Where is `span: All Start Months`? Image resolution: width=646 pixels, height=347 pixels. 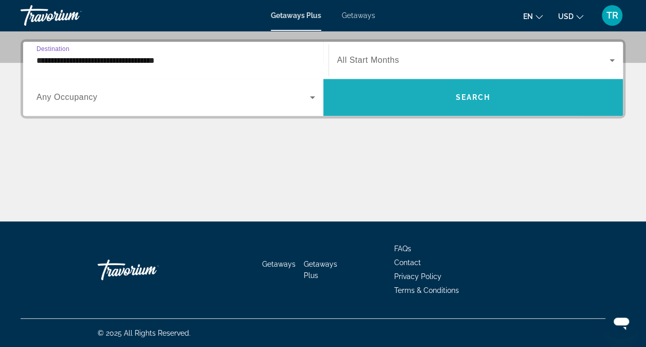
span: All Start Months is located at coordinates (368, 60).